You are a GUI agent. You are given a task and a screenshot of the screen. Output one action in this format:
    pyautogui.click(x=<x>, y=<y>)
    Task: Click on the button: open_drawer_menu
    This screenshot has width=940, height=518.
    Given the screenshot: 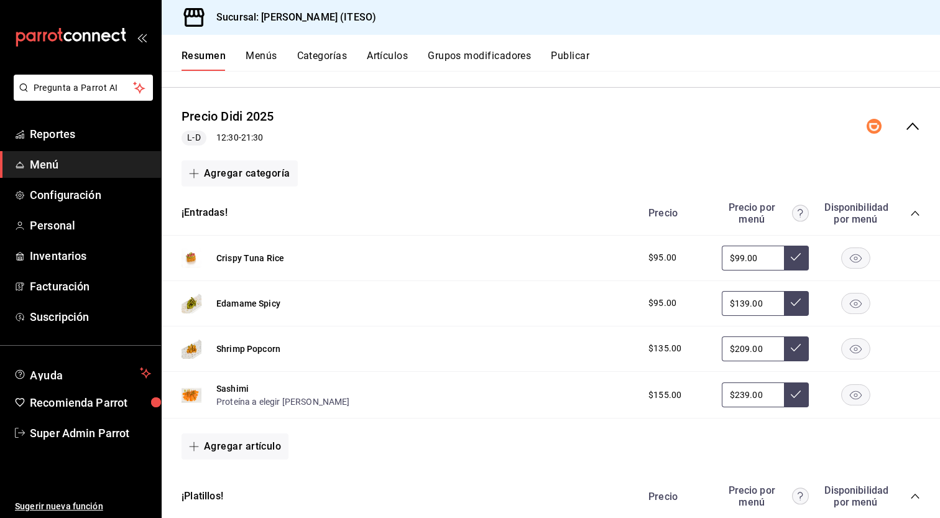 What is the action you would take?
    pyautogui.click(x=142, y=37)
    